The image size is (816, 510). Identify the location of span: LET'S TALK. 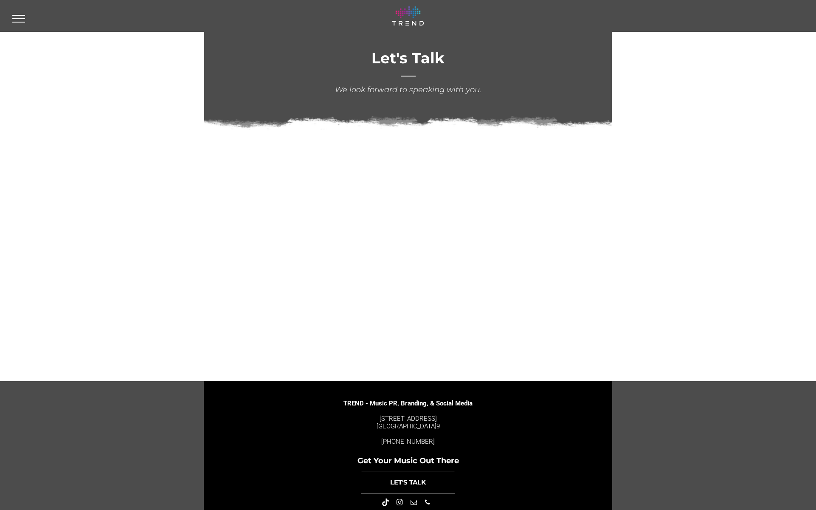
(408, 482).